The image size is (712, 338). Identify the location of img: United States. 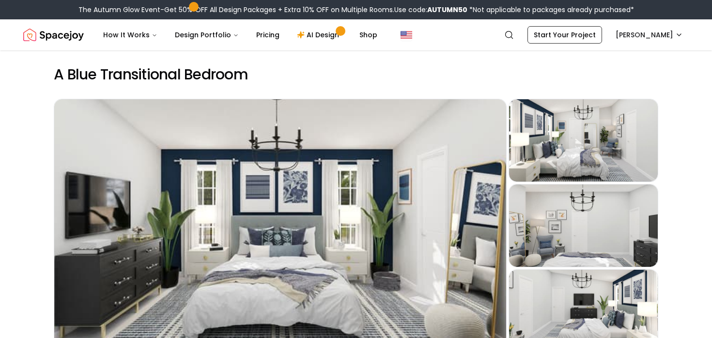
(406, 35).